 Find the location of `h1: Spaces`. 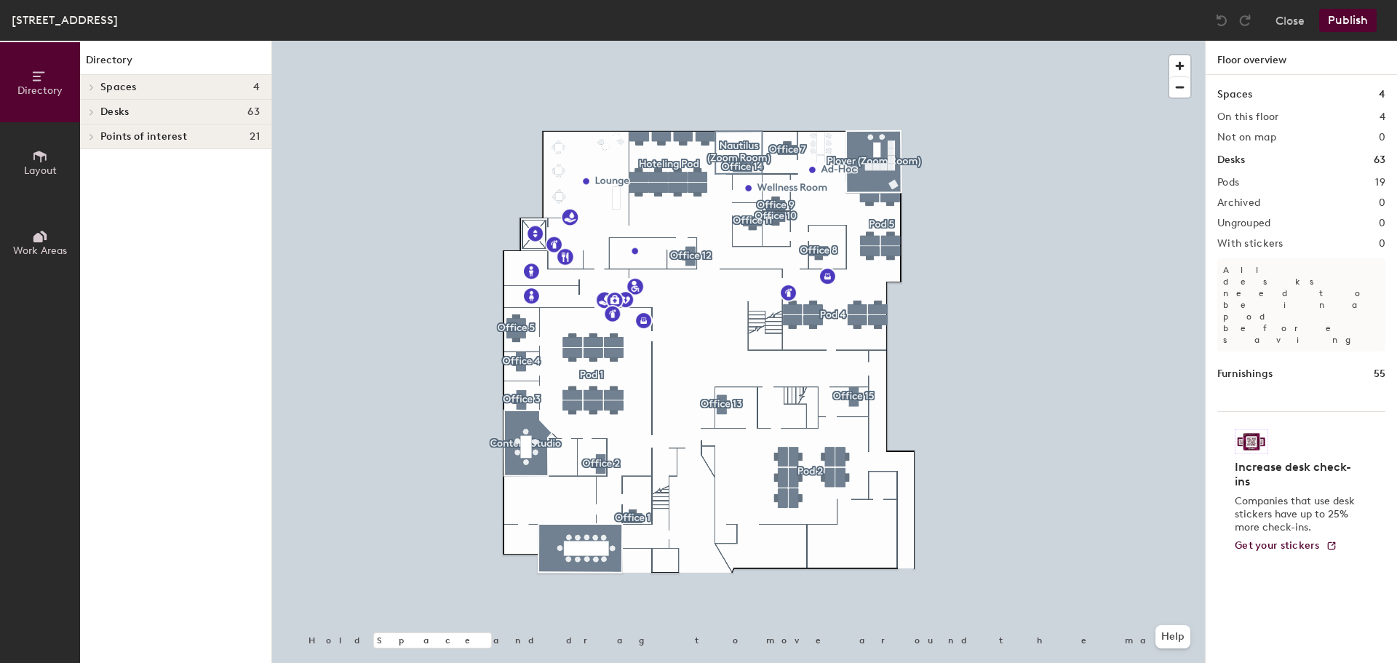

h1: Spaces is located at coordinates (1235, 95).